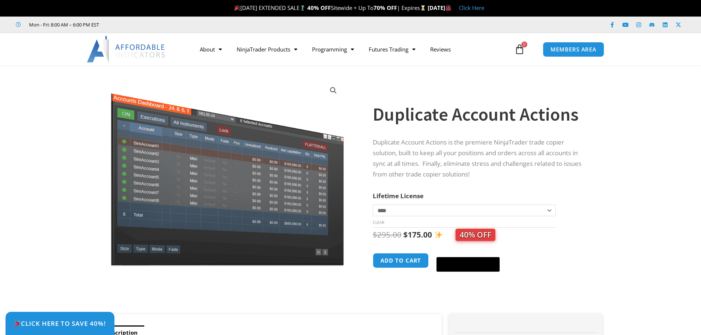  Describe the element at coordinates (267, 49) in the screenshot. I see `a: NinjaTrader Products` at that location.